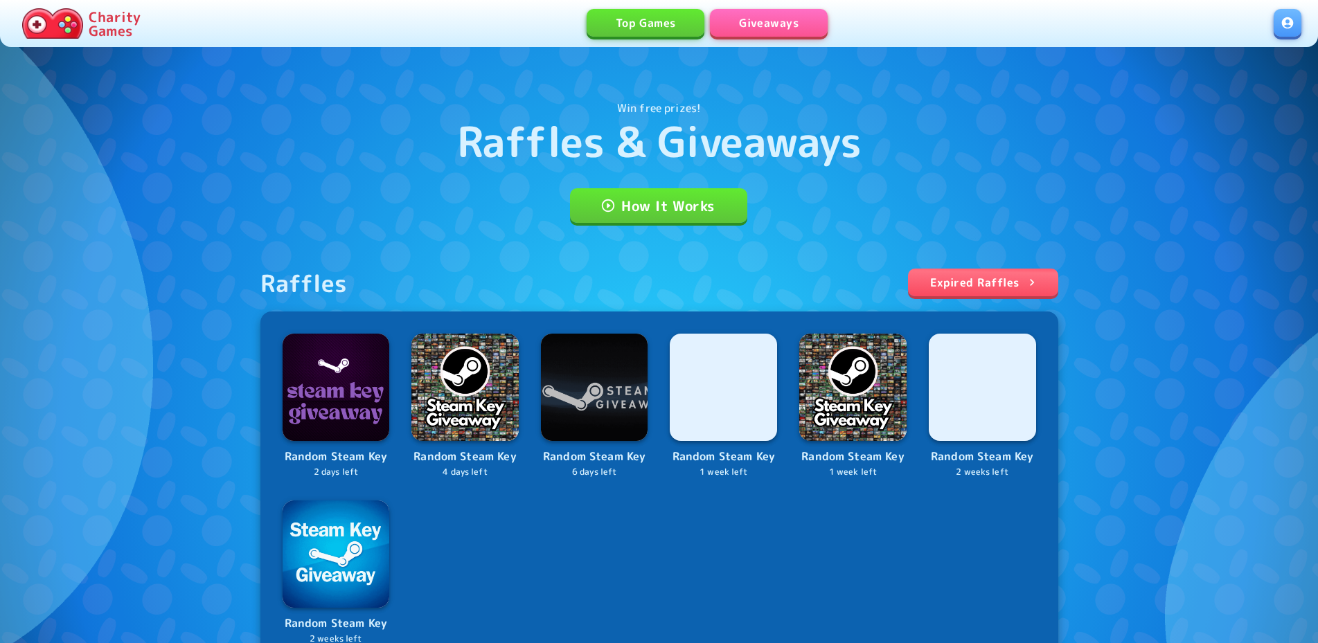 The height and width of the screenshot is (643, 1318). What do you see at coordinates (982, 282) in the screenshot?
I see `a: Expired Raffles` at bounding box center [982, 282].